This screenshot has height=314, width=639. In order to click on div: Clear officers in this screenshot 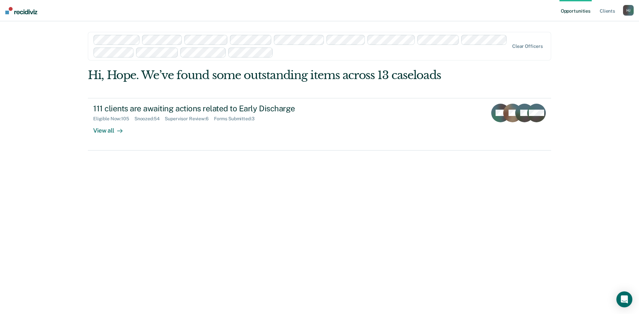, I will do `click(527, 46)`.